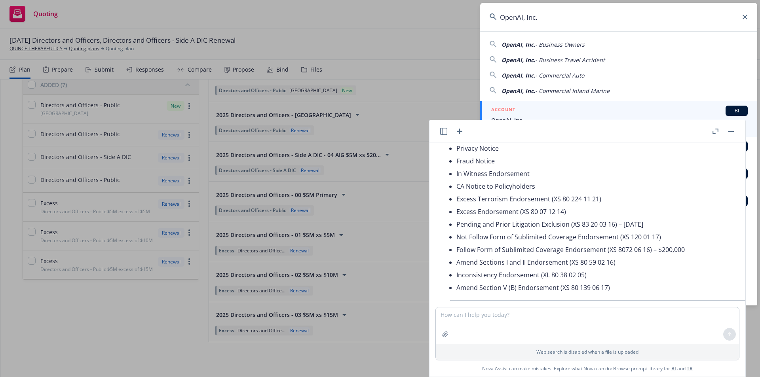 The width and height of the screenshot is (760, 377). Describe the element at coordinates (503, 110) in the screenshot. I see `h5: ACCOUNT` at that location.